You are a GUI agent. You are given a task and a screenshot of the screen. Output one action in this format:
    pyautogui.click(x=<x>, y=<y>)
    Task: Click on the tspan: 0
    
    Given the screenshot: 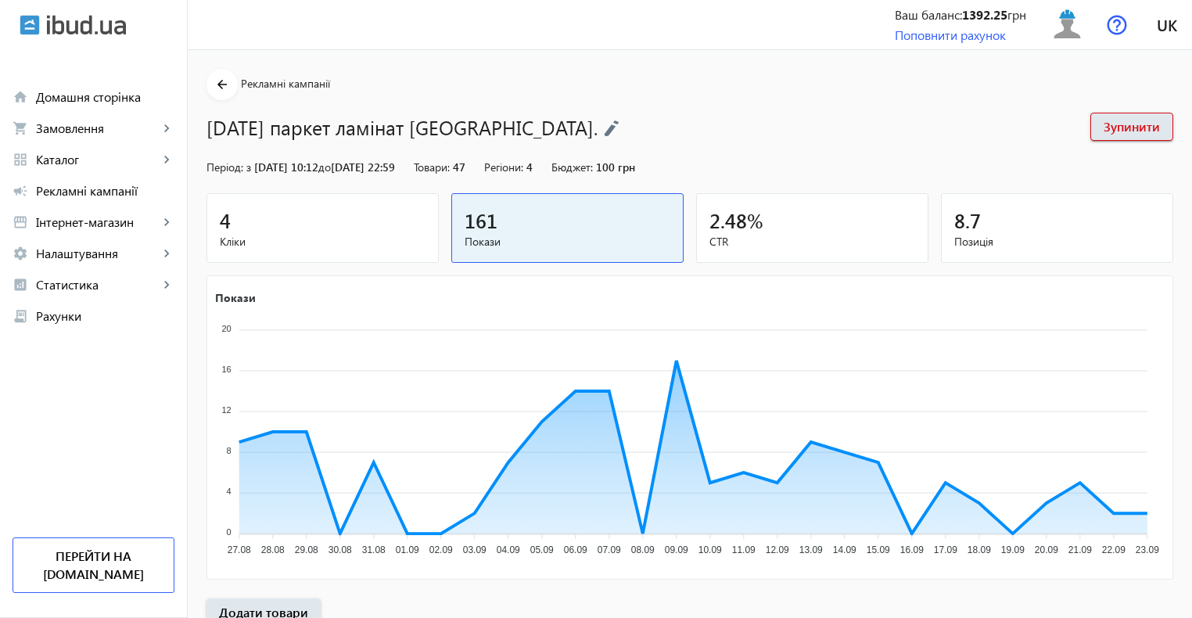 What is the action you would take?
    pyautogui.click(x=229, y=532)
    